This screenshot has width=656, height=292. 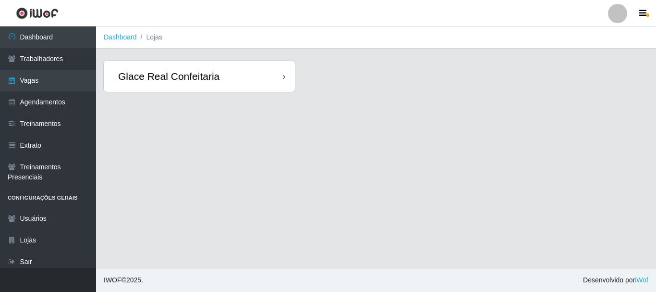 What do you see at coordinates (37, 13) in the screenshot?
I see `img: CoreUI Logo` at bounding box center [37, 13].